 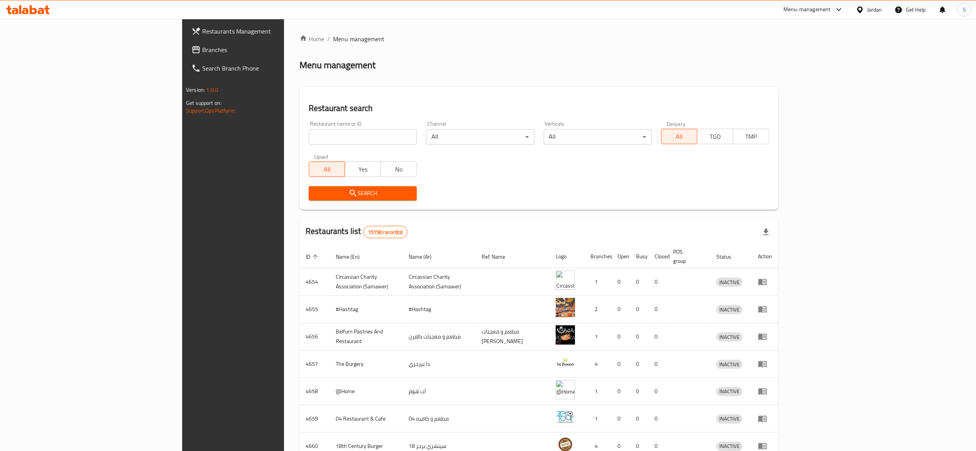 What do you see at coordinates (439, 337) in the screenshot?
I see `td: مطعم و معجنات بالفرن` at bounding box center [439, 337].